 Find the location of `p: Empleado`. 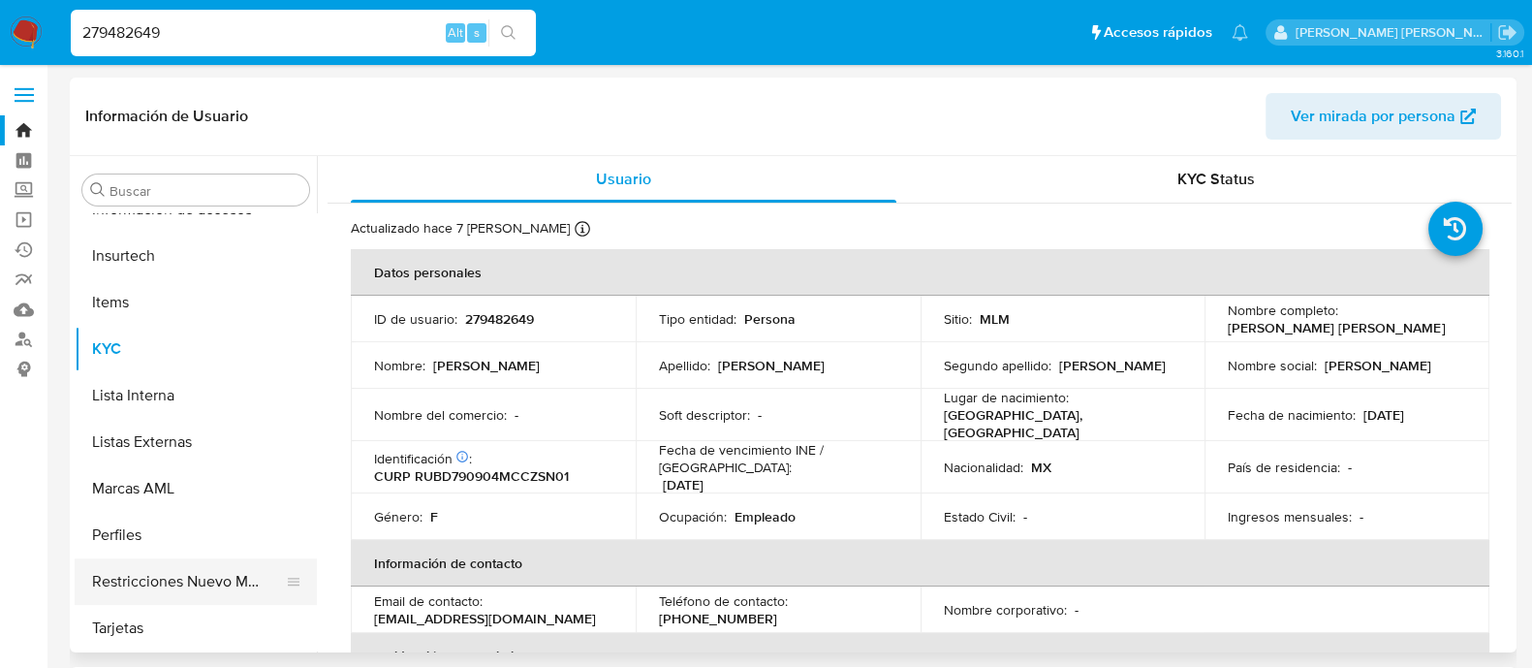

p: Empleado is located at coordinates (765, 517).